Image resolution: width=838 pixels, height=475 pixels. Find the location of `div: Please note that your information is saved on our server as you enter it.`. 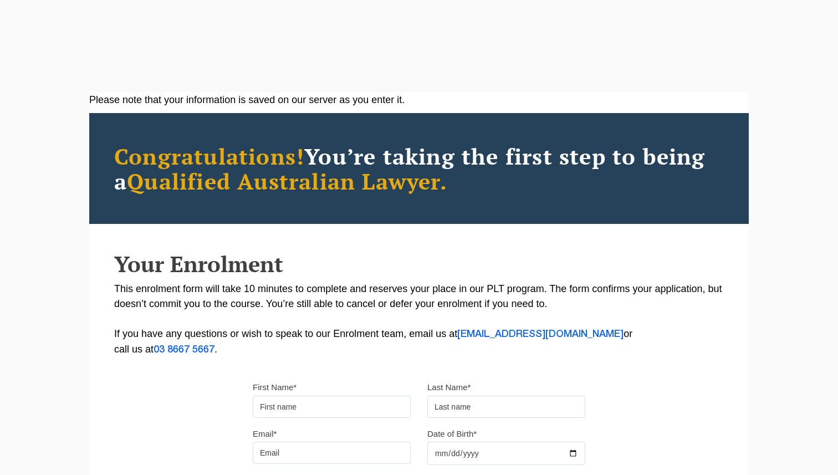

div: Please note that your information is saved on our server as you enter it. is located at coordinates (419, 100).